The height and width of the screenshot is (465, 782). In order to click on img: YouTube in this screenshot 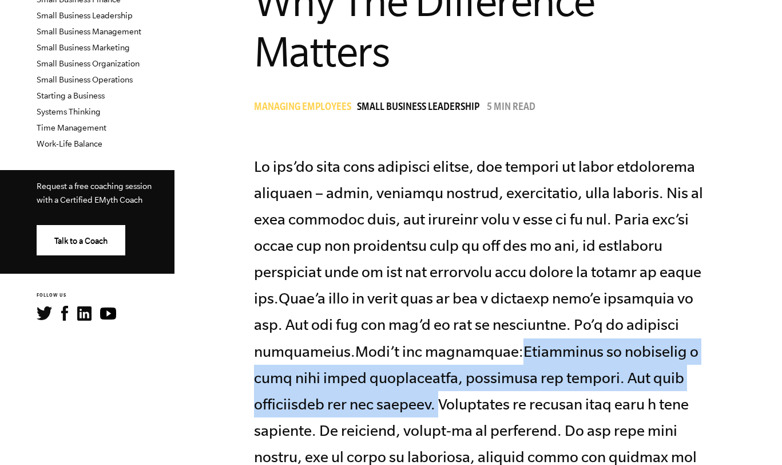, I will do `click(108, 313)`.